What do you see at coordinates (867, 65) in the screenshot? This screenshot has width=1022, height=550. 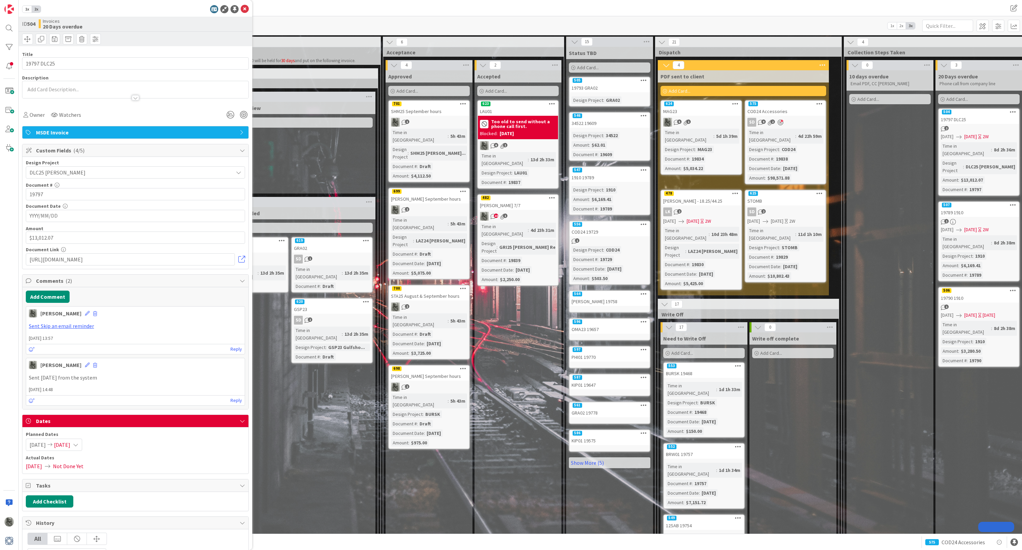 I see `span: 0` at bounding box center [867, 65].